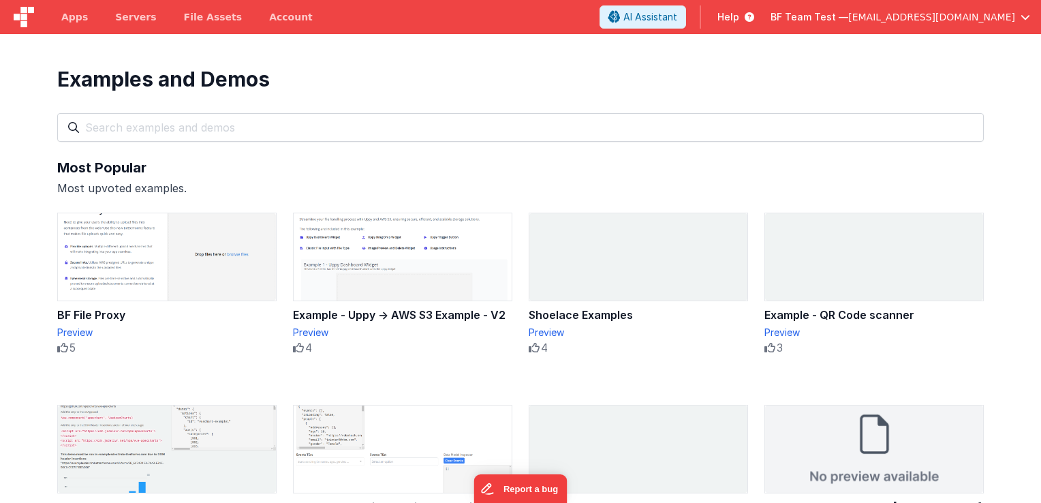  I want to click on span: AI Assistant, so click(650, 17).